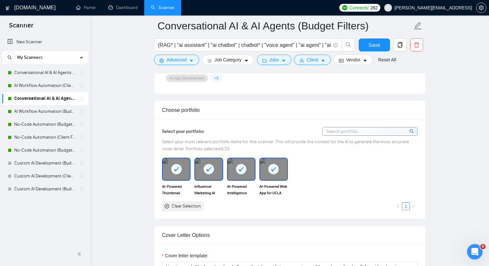 The height and width of the screenshot is (266, 489). I want to click on span: info-circle, so click(335, 45).